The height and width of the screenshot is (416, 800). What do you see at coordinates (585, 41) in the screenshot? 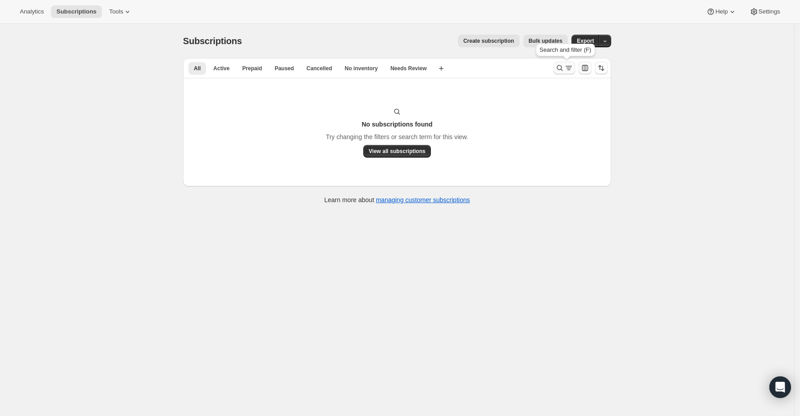
I see `span: Export` at bounding box center [585, 41].